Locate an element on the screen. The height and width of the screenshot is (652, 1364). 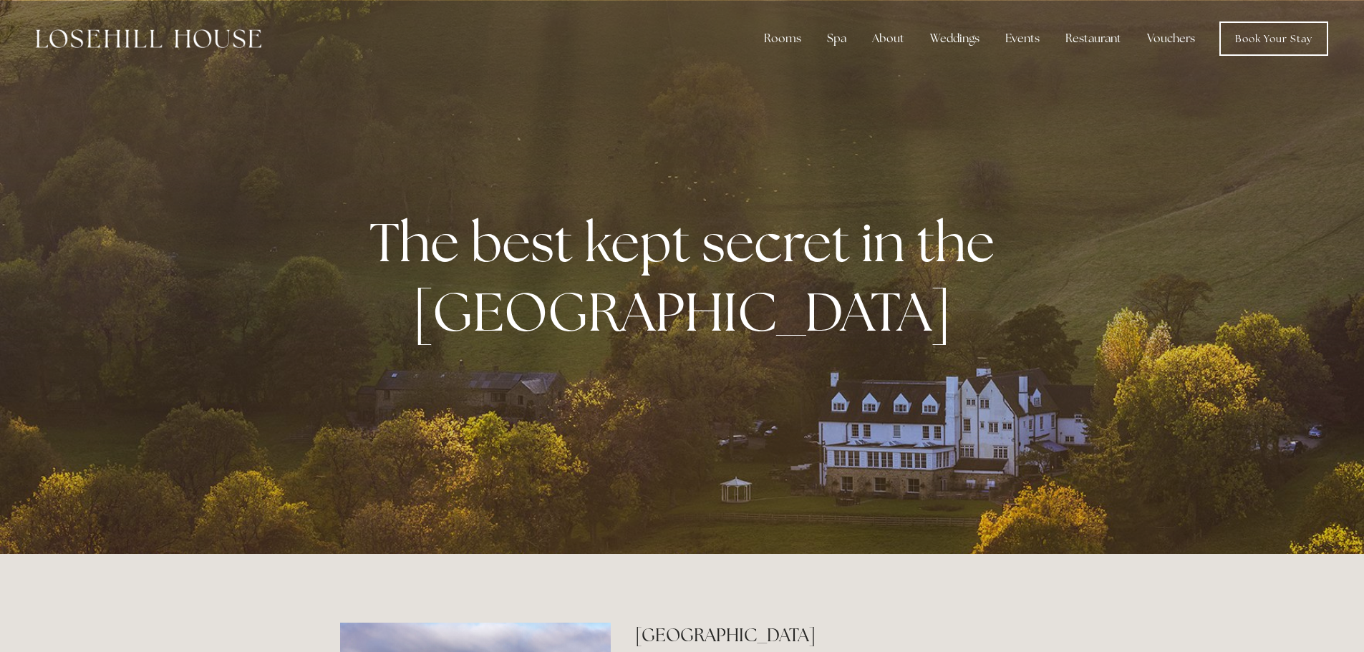
div: Events is located at coordinates (1022, 39).